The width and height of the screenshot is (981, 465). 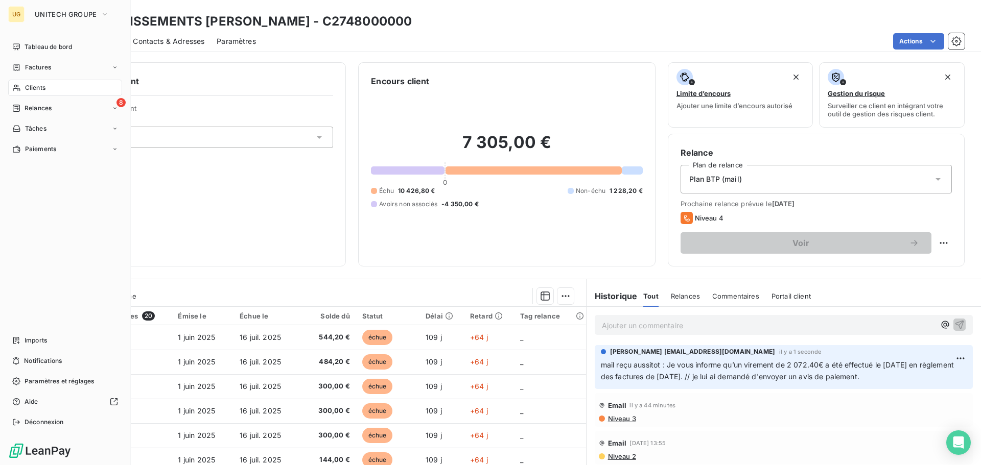 What do you see at coordinates (38, 67) in the screenshot?
I see `span: Factures` at bounding box center [38, 67].